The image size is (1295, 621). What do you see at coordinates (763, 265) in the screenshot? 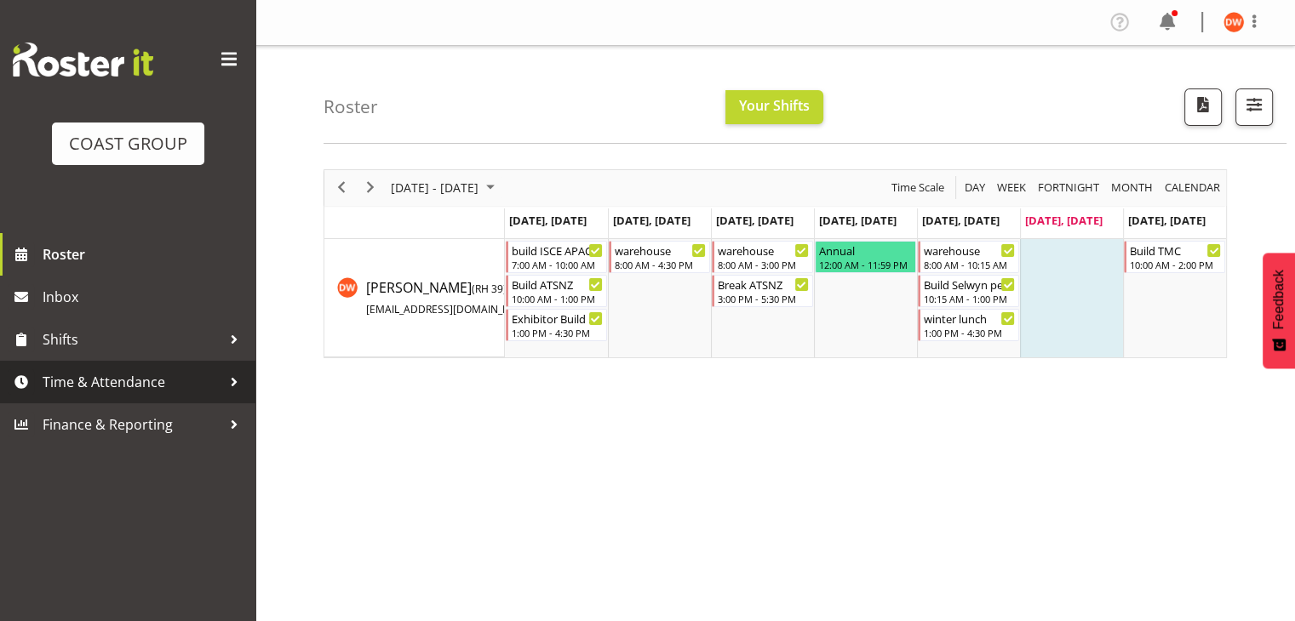
I see `div: 8:00 AM - 3:00 PM` at bounding box center [763, 265].